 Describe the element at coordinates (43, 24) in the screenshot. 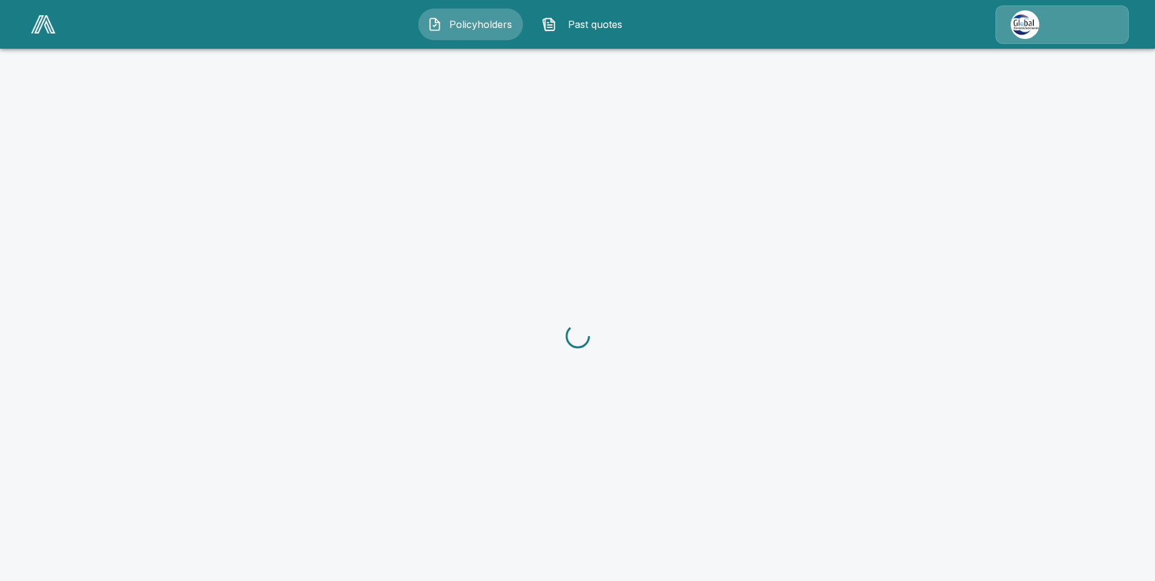

I see `img: AA Logo` at that location.